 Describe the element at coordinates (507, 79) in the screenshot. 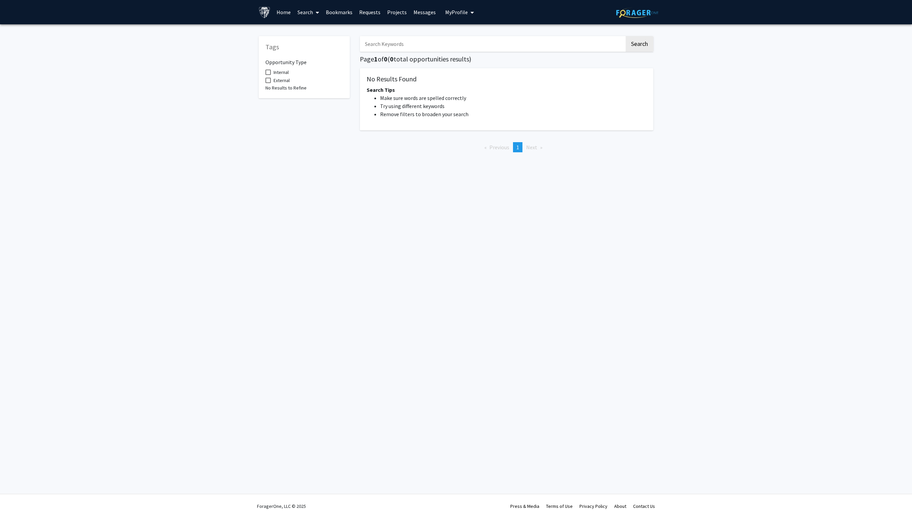

I see `h5: No Results Found` at that location.